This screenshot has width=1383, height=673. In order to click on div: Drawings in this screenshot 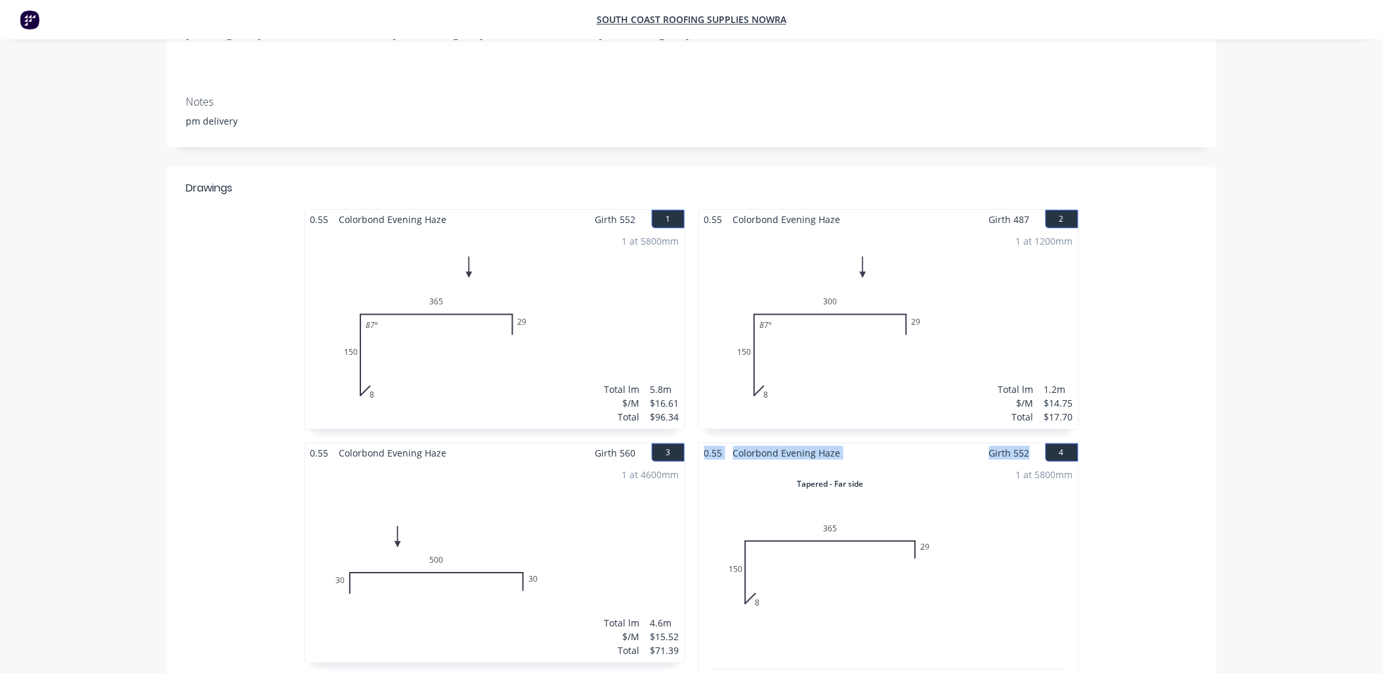, I will do `click(209, 188)`.